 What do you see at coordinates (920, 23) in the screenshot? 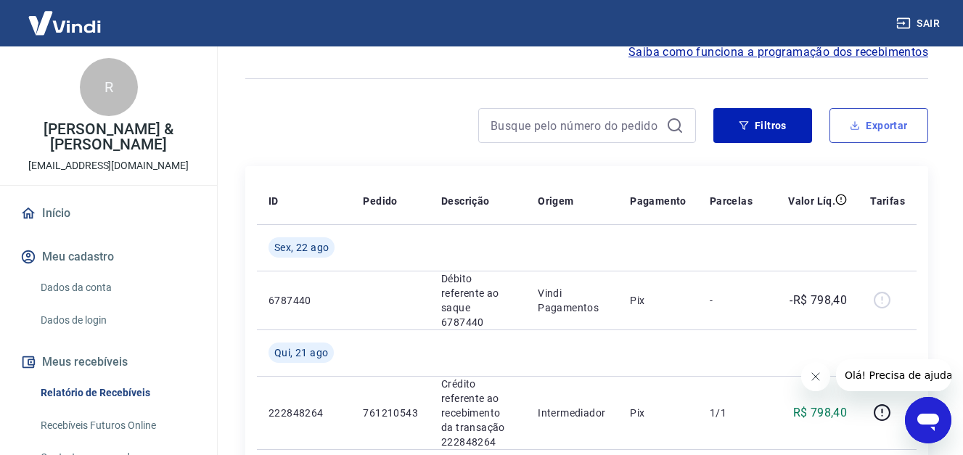
I see `button: Sair` at bounding box center [920, 23].